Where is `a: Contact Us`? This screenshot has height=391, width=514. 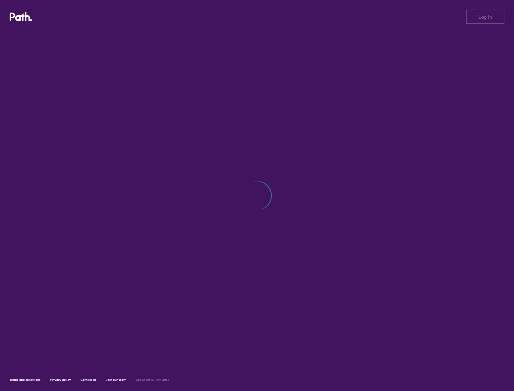 a: Contact Us is located at coordinates (88, 379).